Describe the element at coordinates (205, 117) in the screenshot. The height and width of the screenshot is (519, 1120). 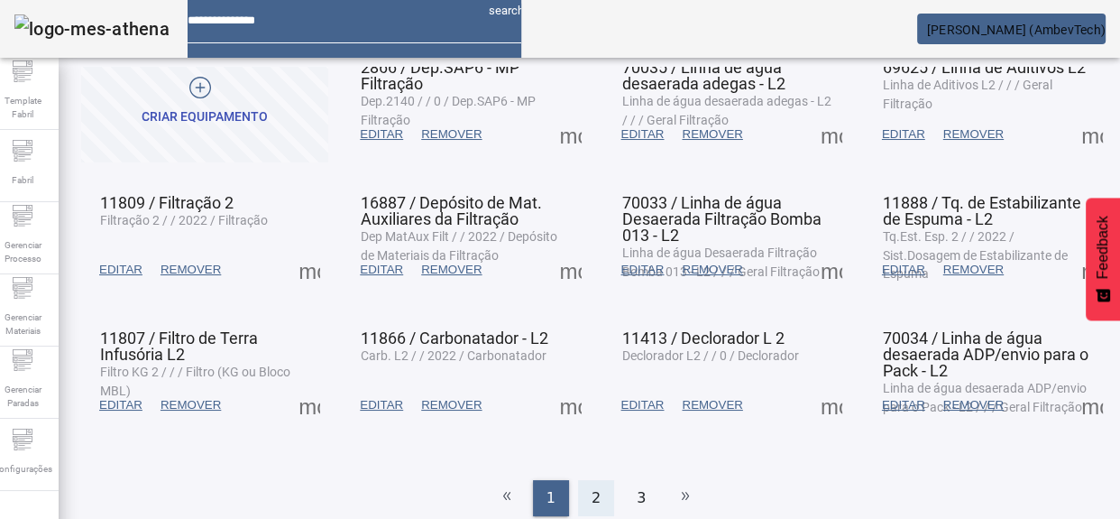
I see `div: CRIAR EQUIPAMENTO` at that location.